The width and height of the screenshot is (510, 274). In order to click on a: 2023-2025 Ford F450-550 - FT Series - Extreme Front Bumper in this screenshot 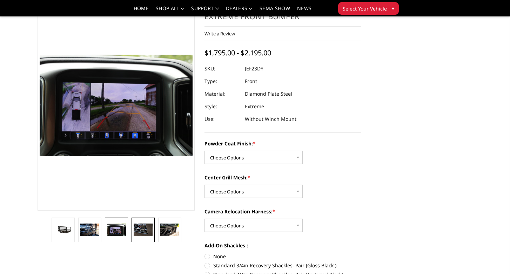, I will do `click(116, 106)`.